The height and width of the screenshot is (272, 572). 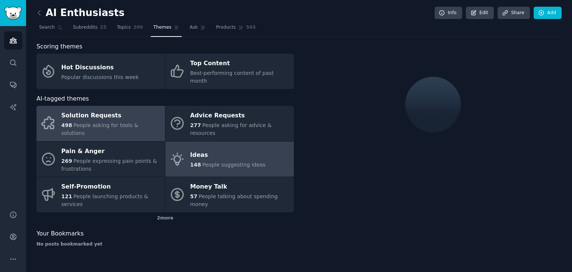 What do you see at coordinates (232, 77) in the screenshot?
I see `span: Best-performing content of past month` at bounding box center [232, 77].